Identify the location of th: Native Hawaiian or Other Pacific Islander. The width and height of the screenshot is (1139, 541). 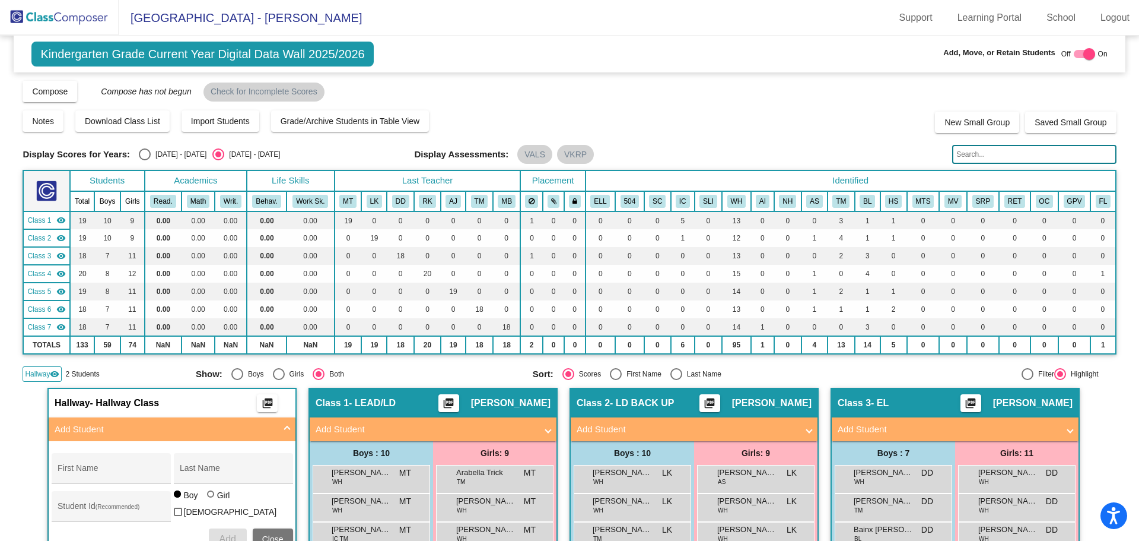
(788, 201).